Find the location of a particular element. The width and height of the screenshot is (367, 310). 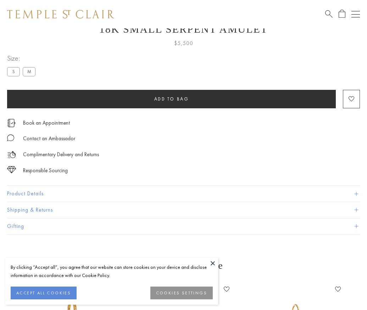

button: Gifting is located at coordinates (183, 226).